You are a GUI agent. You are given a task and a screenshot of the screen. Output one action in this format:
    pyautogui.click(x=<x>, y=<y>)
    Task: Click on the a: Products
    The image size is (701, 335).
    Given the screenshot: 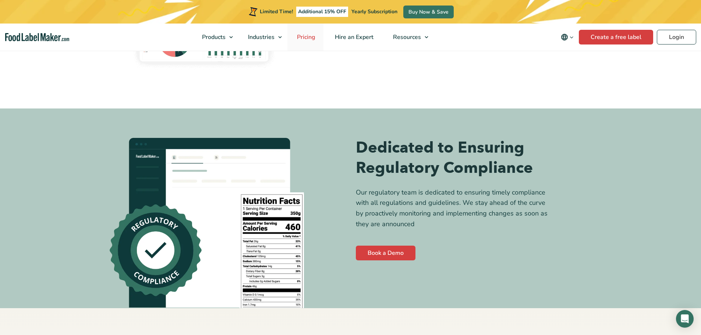 What is the action you would take?
    pyautogui.click(x=215, y=37)
    